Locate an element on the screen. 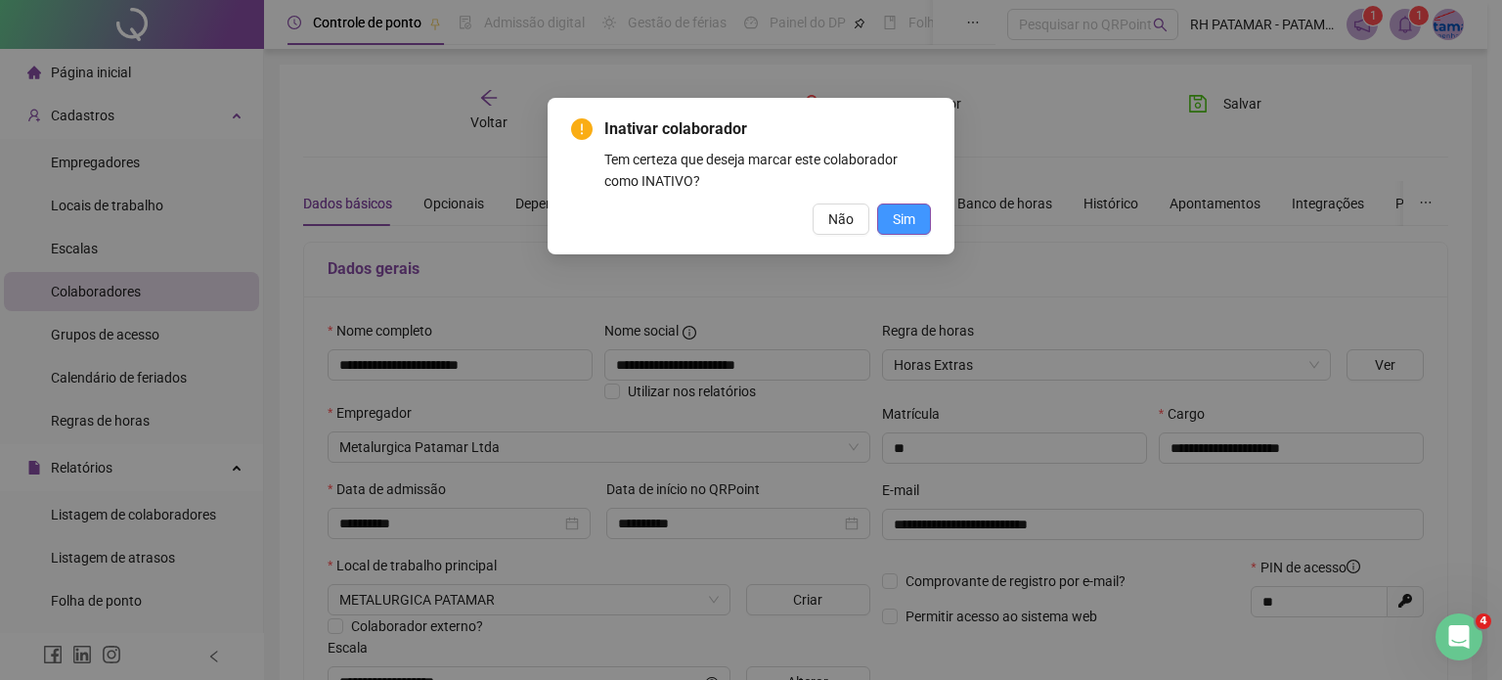 This screenshot has height=680, width=1502. span: Não is located at coordinates (841, 219).